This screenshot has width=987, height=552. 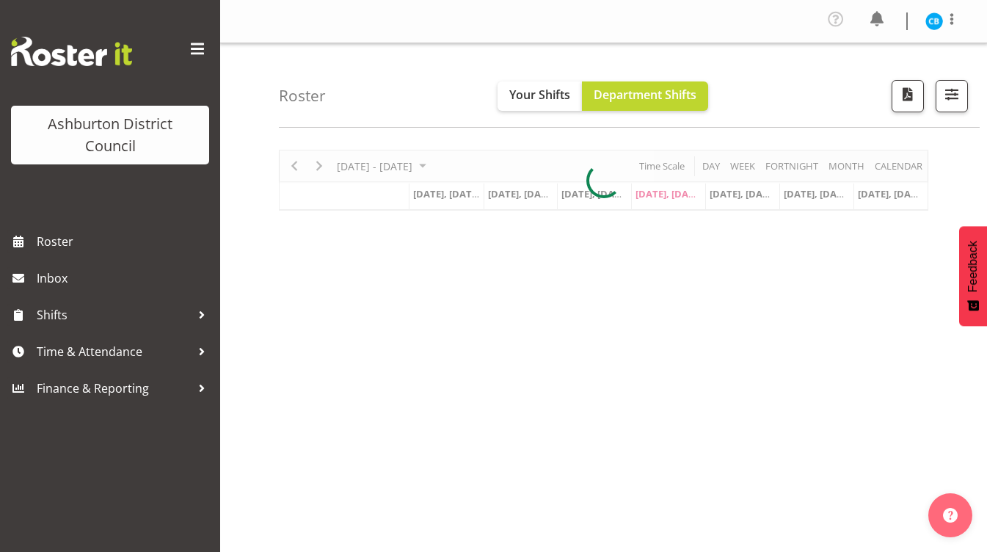 What do you see at coordinates (950, 515) in the screenshot?
I see `img: help-xxl-2.png` at bounding box center [950, 515].